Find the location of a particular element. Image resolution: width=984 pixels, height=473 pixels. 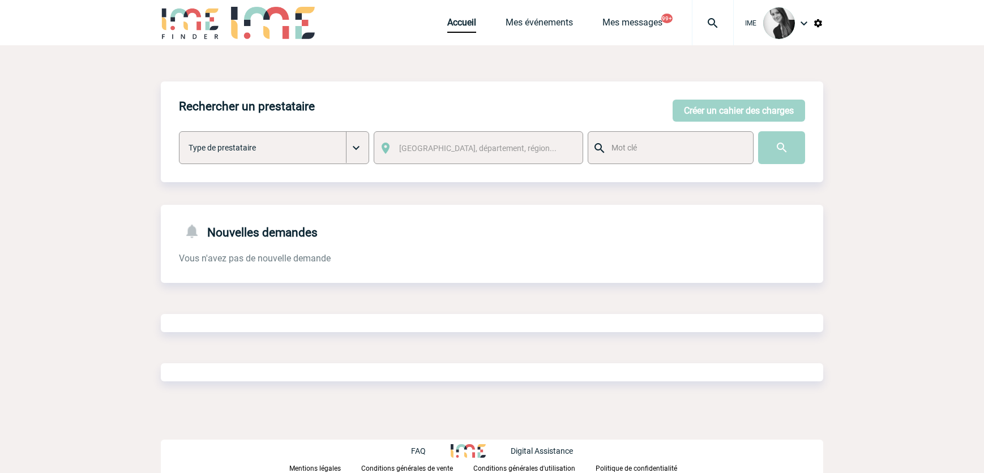

img: http://www.idealmeetingsevents.fr/ is located at coordinates (468, 451).